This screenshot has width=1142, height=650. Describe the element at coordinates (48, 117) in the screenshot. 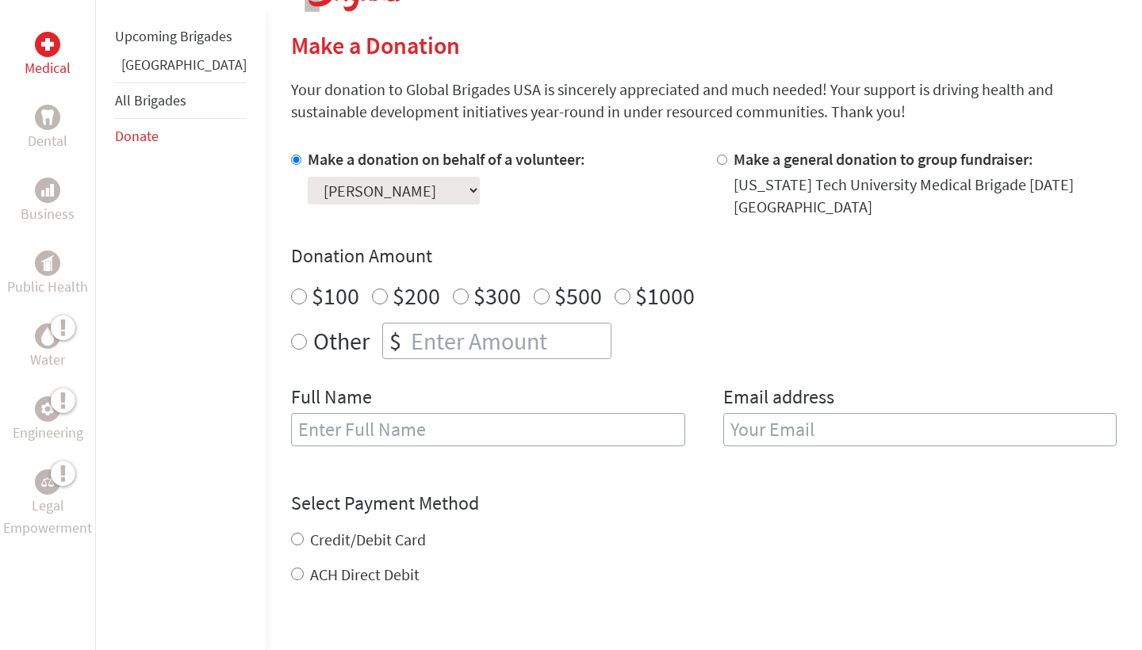

I see `div: Dental` at that location.